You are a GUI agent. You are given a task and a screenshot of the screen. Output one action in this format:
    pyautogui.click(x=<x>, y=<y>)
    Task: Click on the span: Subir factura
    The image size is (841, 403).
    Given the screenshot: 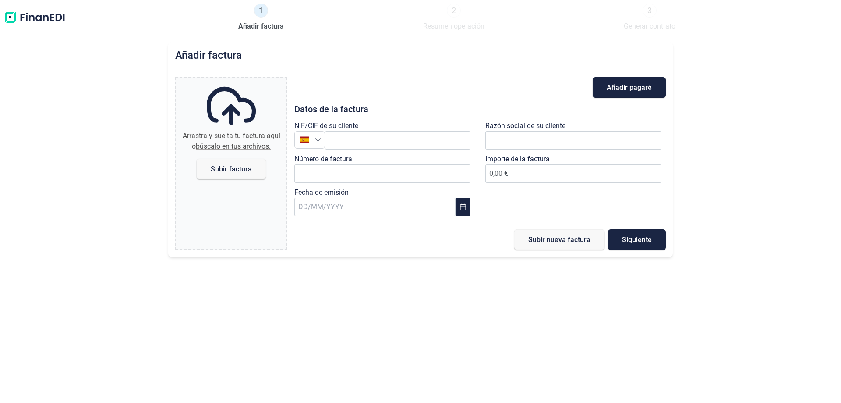 What is the action you would take?
    pyautogui.click(x=231, y=169)
    